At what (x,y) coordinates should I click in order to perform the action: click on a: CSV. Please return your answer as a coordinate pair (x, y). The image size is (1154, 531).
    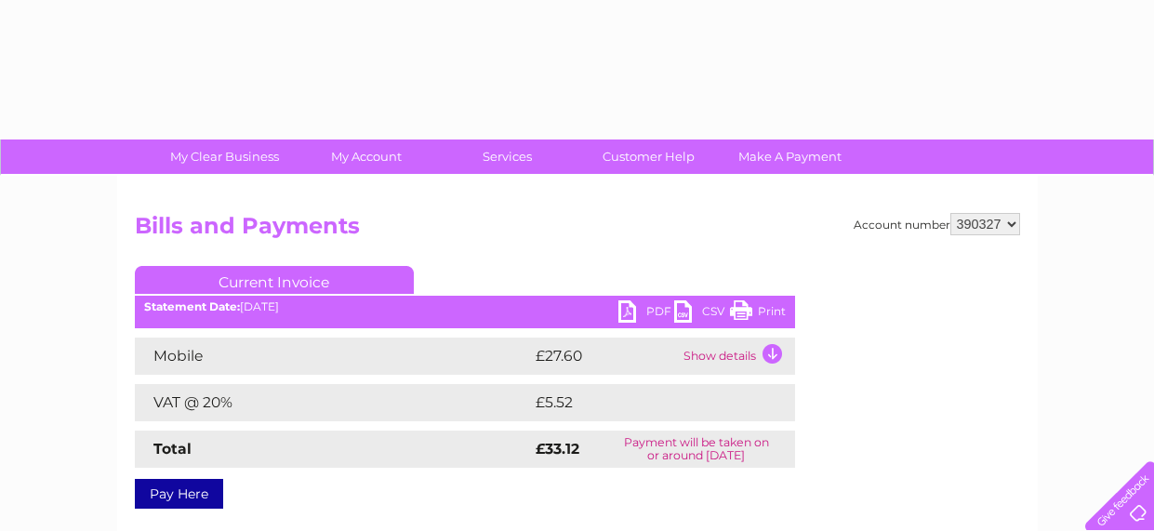
    Looking at the image, I should click on (702, 313).